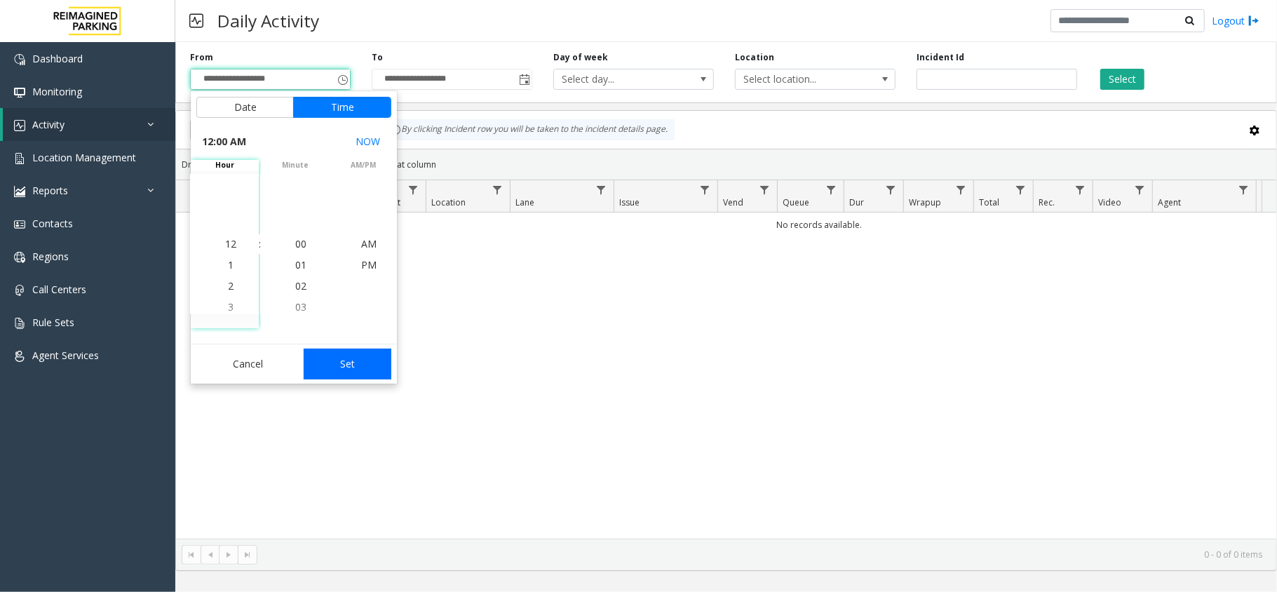  What do you see at coordinates (448, 202) in the screenshot?
I see `span: Location` at bounding box center [448, 202].